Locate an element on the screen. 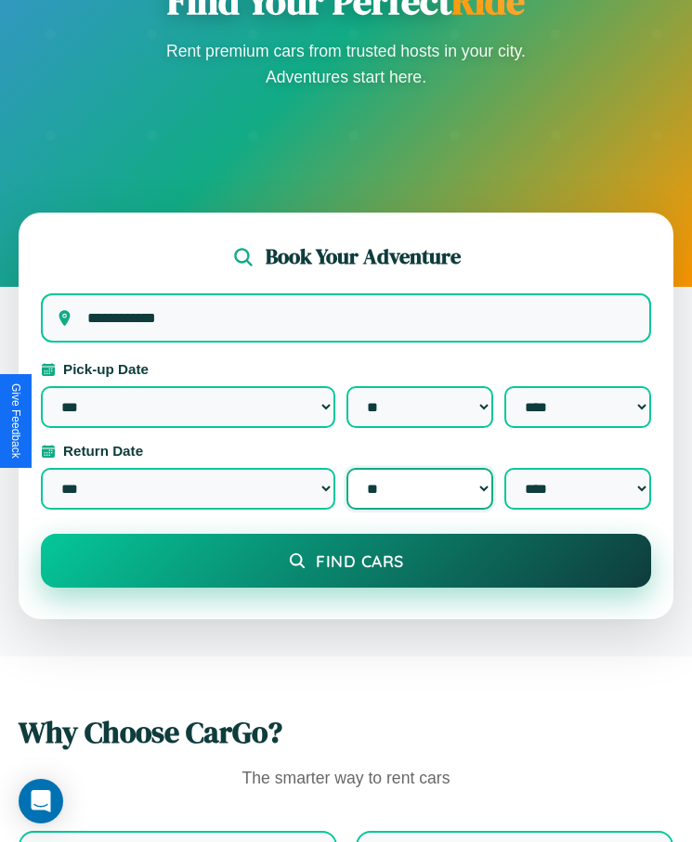 This screenshot has height=842, width=692. p: Rent premium cars from trusted hosts in your city. Adventures start here. is located at coordinates (346, 64).